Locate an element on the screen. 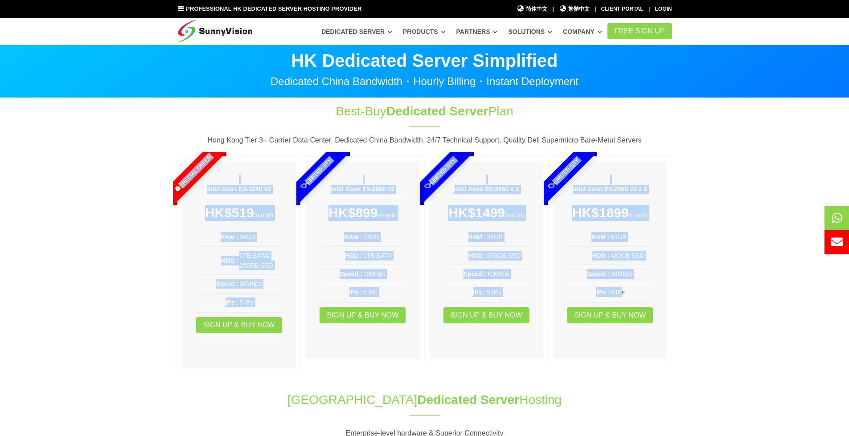 The image size is (849, 436). td: 1TB SATA is located at coordinates (385, 256).